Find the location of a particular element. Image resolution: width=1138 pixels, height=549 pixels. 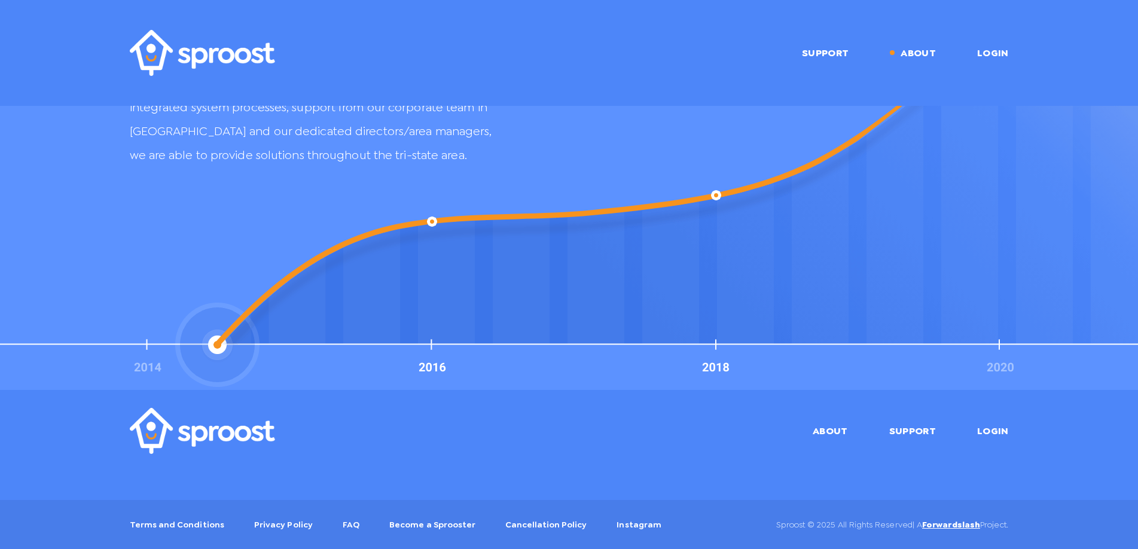

a: Privacy Policy is located at coordinates (283, 524).